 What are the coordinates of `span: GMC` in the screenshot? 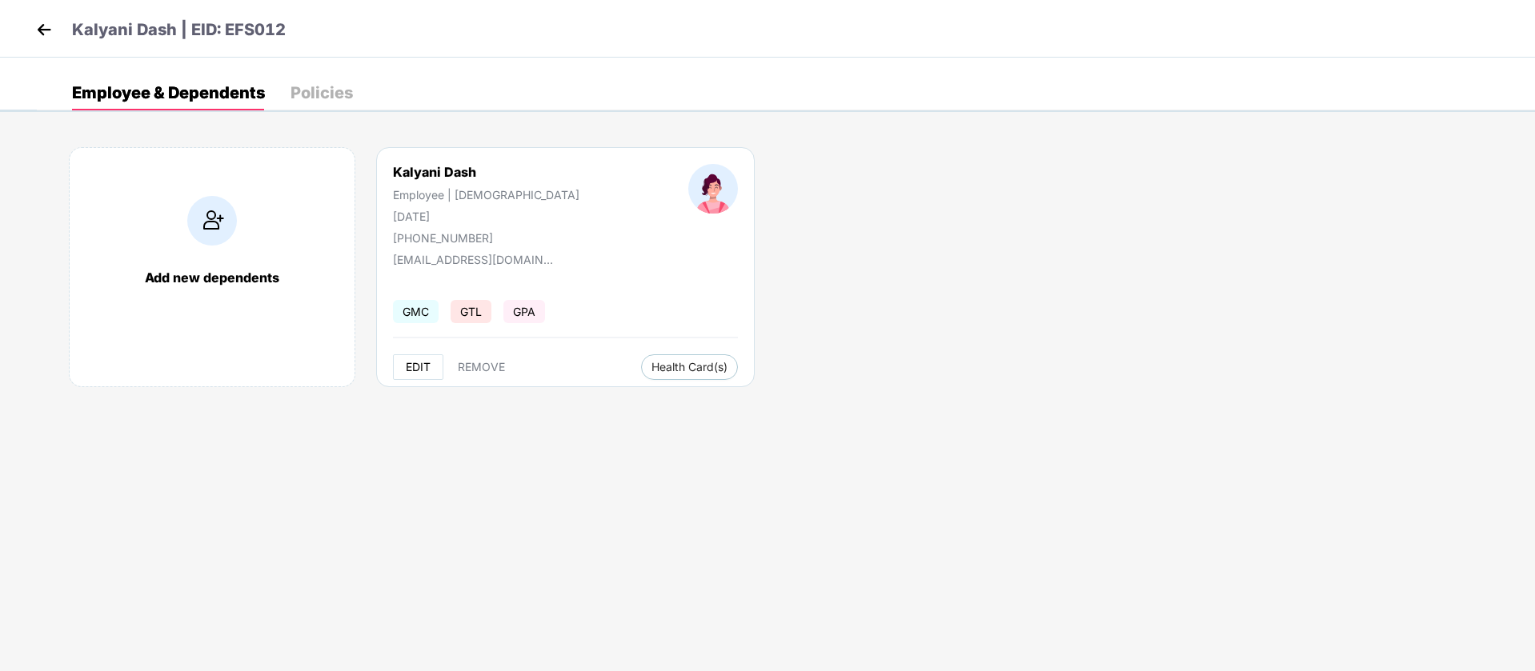 It's located at (415, 311).